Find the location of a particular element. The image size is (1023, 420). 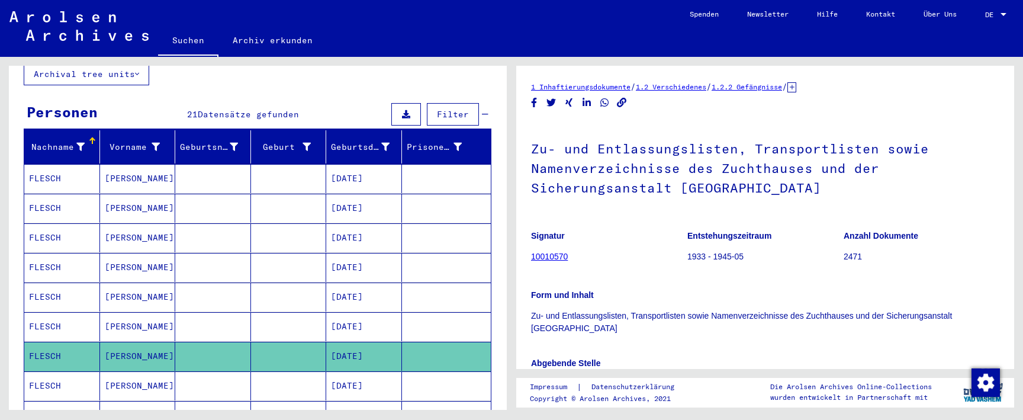

mat-header-cell: Geburtsname is located at coordinates (213, 147).